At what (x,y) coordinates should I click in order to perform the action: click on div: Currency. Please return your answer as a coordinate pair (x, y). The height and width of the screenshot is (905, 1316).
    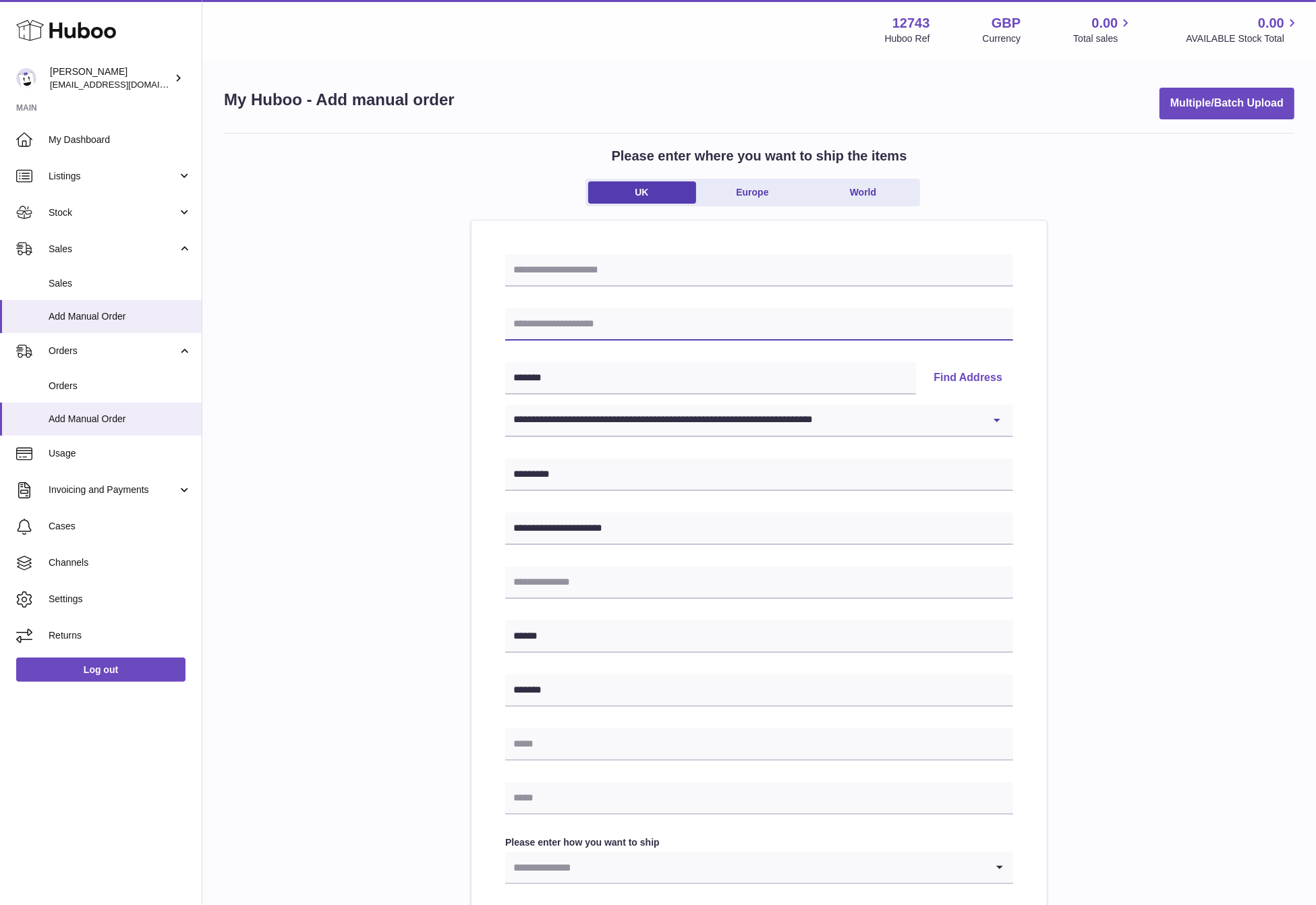
    Looking at the image, I should click on (1001, 38).